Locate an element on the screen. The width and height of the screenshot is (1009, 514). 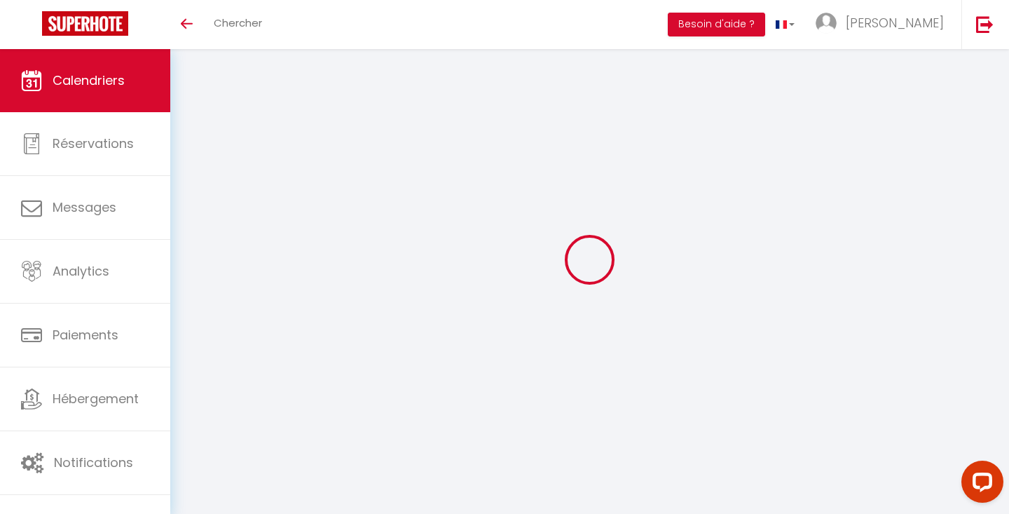
button: Open LiveChat chat widget is located at coordinates (32, 27).